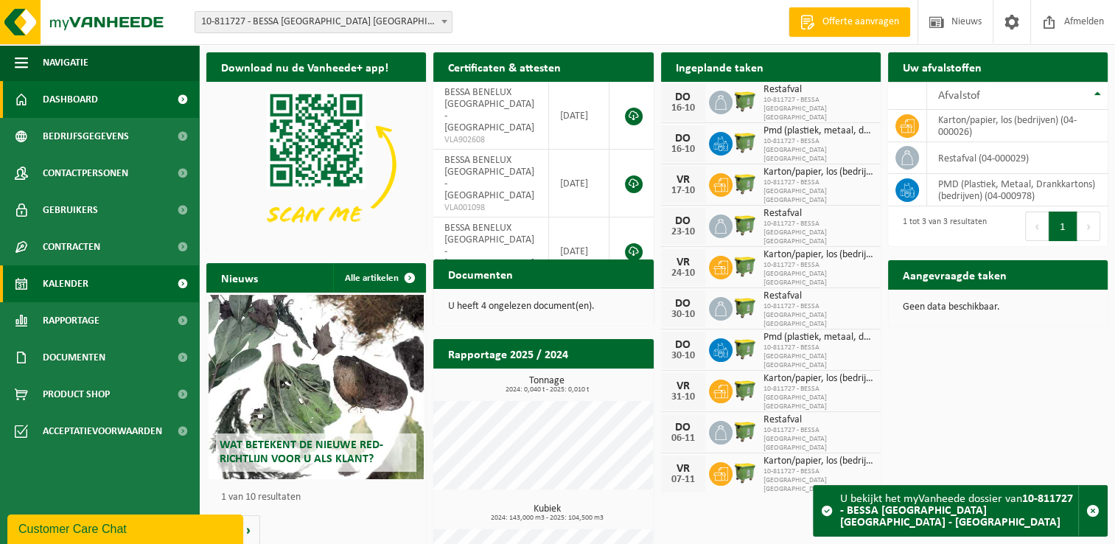 This screenshot has width=1115, height=544. Describe the element at coordinates (301, 452) in the screenshot. I see `span: Wat betekent de nieuwe RED-richtlijn voor u als klant?` at that location.